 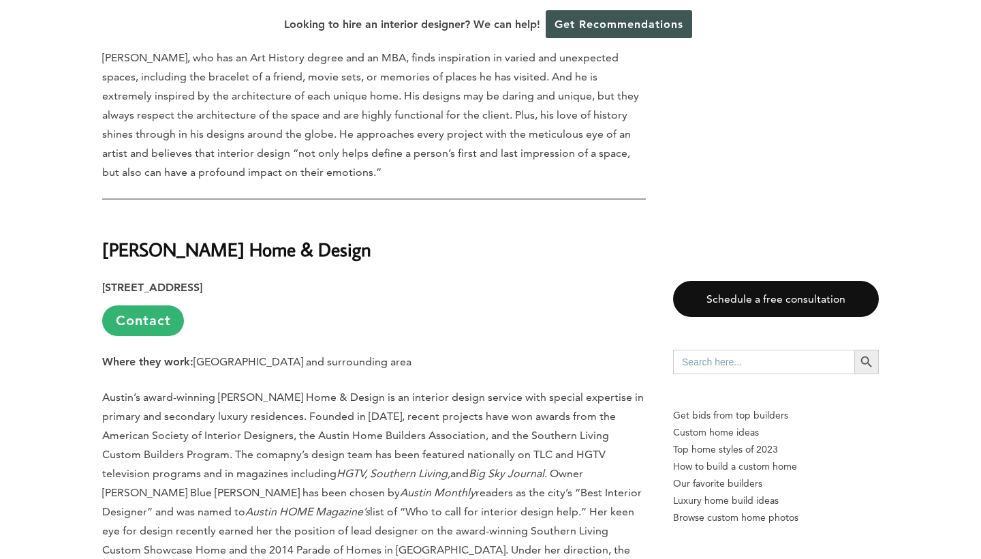 What do you see at coordinates (776, 449) in the screenshot?
I see `a: Top home styles of 2023` at bounding box center [776, 449].